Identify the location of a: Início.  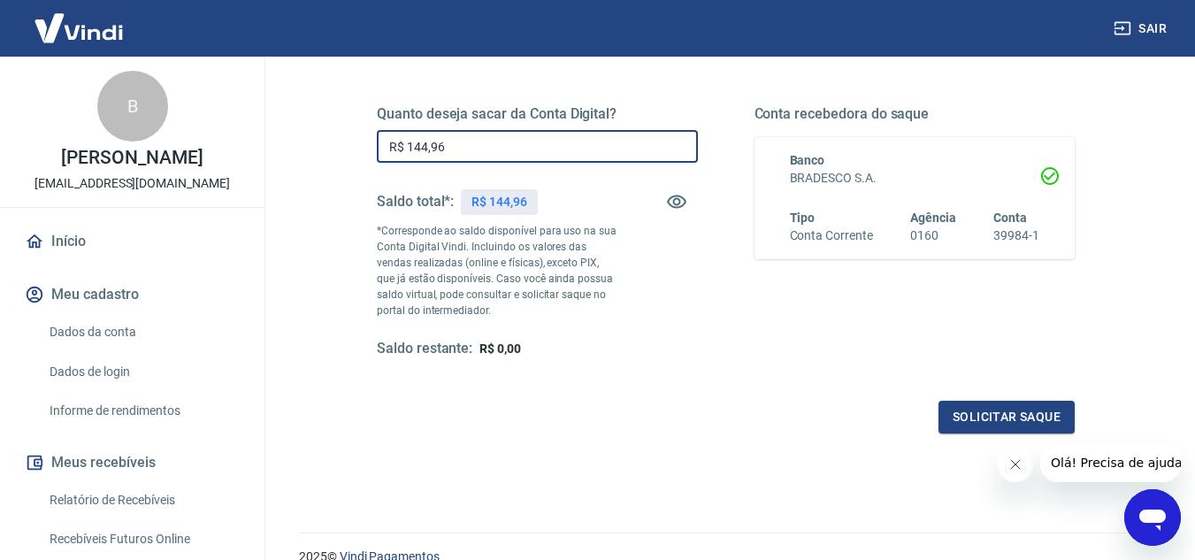
(132, 241).